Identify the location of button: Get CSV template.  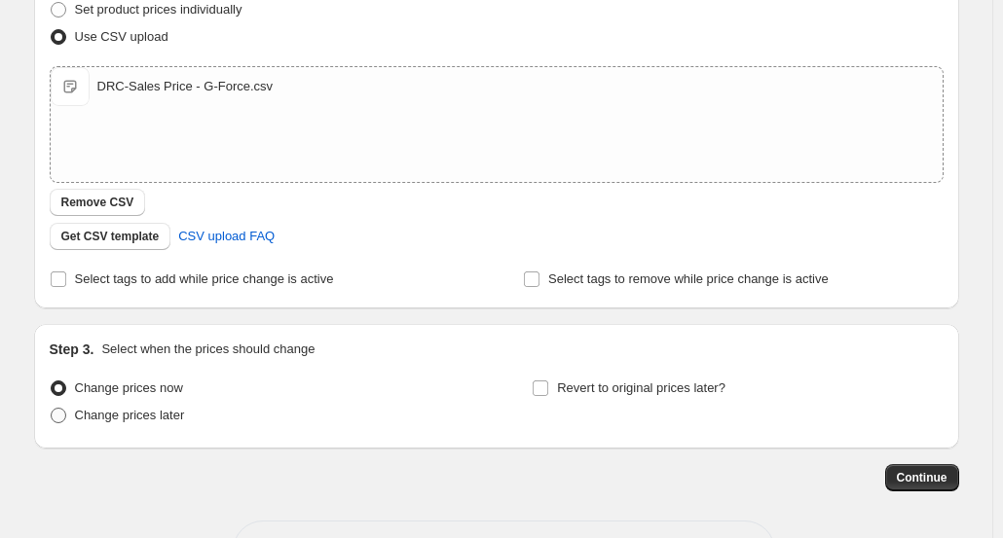
(110, 237).